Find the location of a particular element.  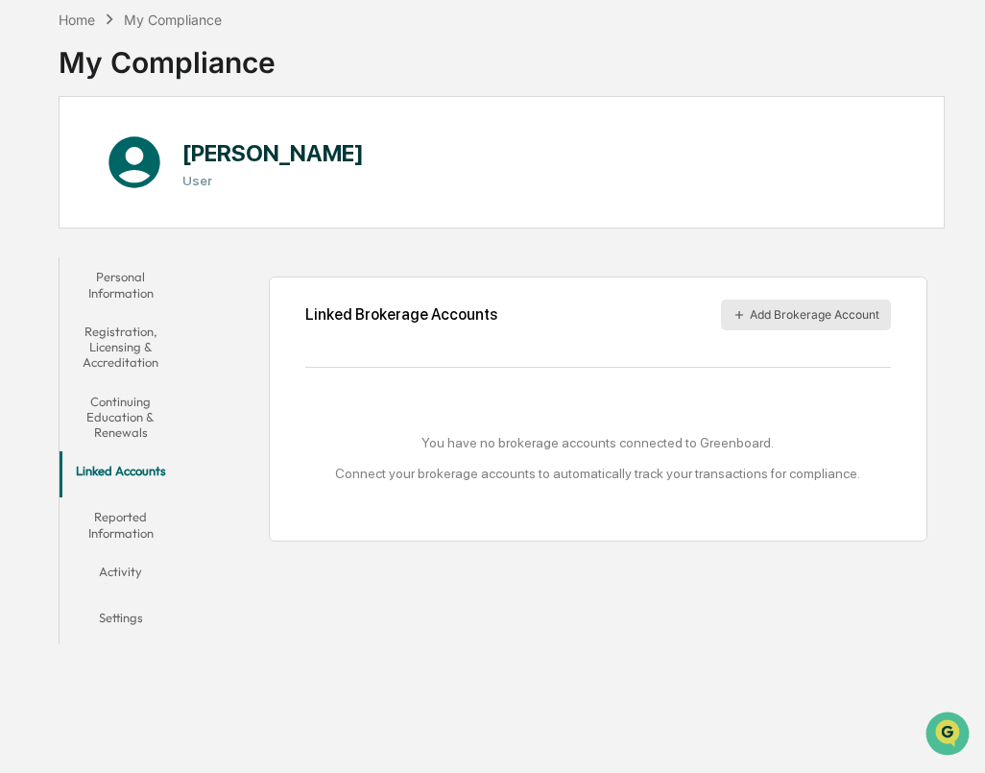

p: How can we help? is located at coordinates (184, 56).